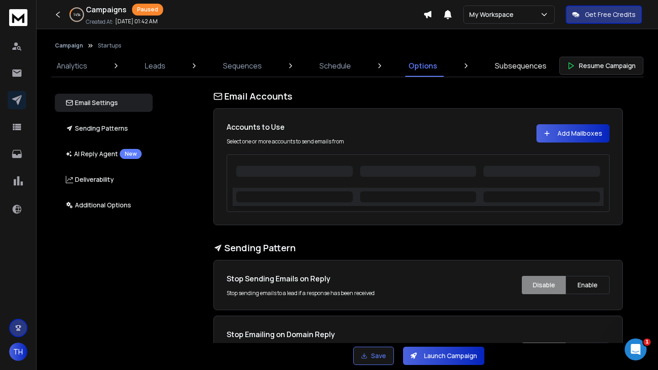  What do you see at coordinates (155, 66) in the screenshot?
I see `a: Leads` at bounding box center [155, 66].